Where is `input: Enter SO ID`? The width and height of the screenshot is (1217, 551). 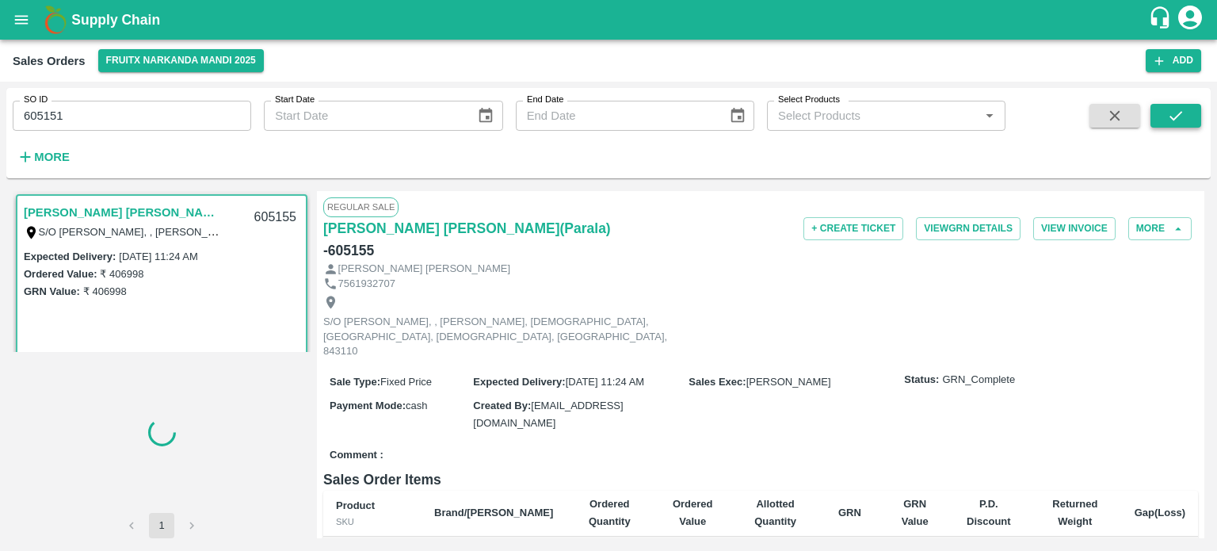
input: Enter SO ID is located at coordinates (132, 116).